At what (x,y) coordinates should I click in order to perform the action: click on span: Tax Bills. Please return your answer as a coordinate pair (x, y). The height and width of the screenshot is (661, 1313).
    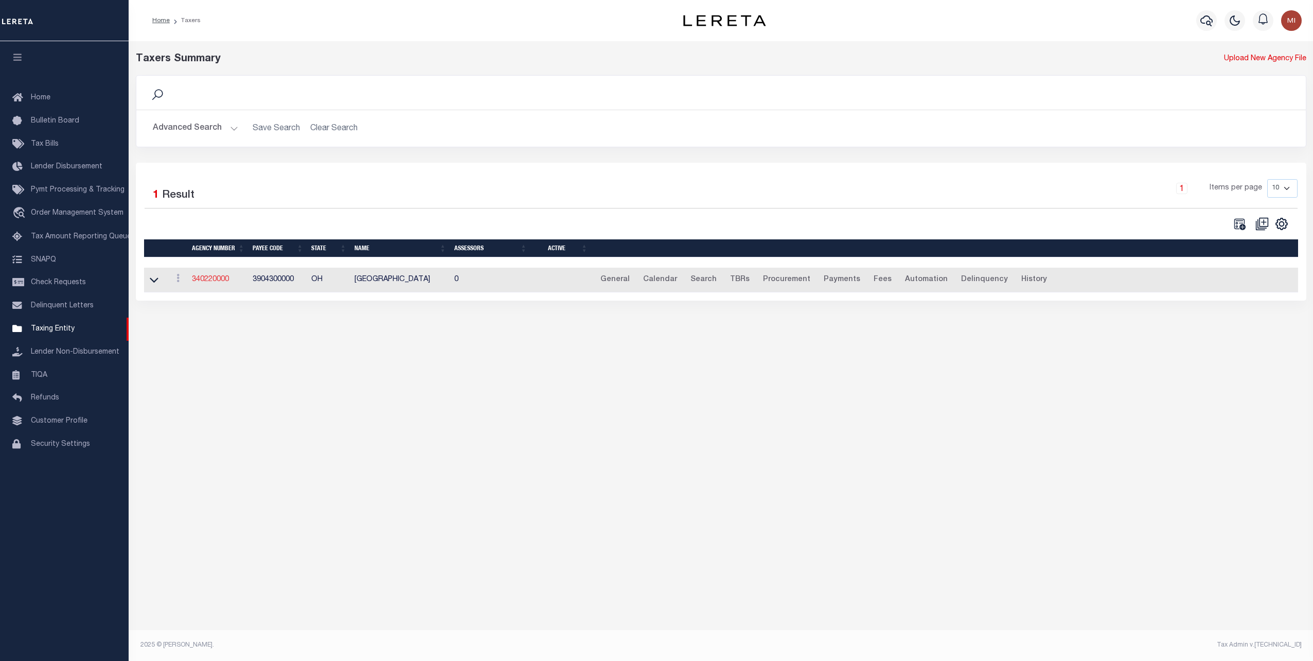
    Looking at the image, I should click on (45, 144).